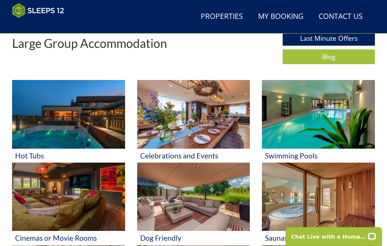 The height and width of the screenshot is (246, 387). What do you see at coordinates (38, 11) in the screenshot?
I see `img: Sleeps 12` at bounding box center [38, 11].